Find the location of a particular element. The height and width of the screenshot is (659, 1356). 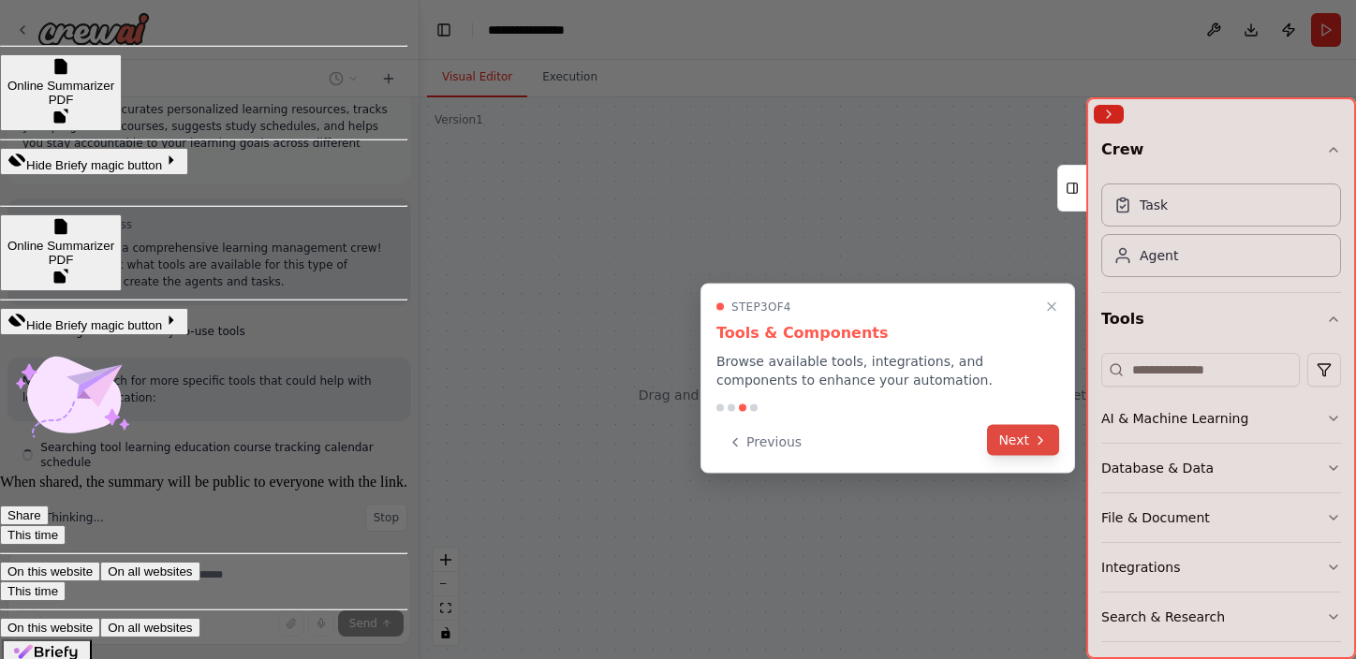

button: Next is located at coordinates (1022, 440).